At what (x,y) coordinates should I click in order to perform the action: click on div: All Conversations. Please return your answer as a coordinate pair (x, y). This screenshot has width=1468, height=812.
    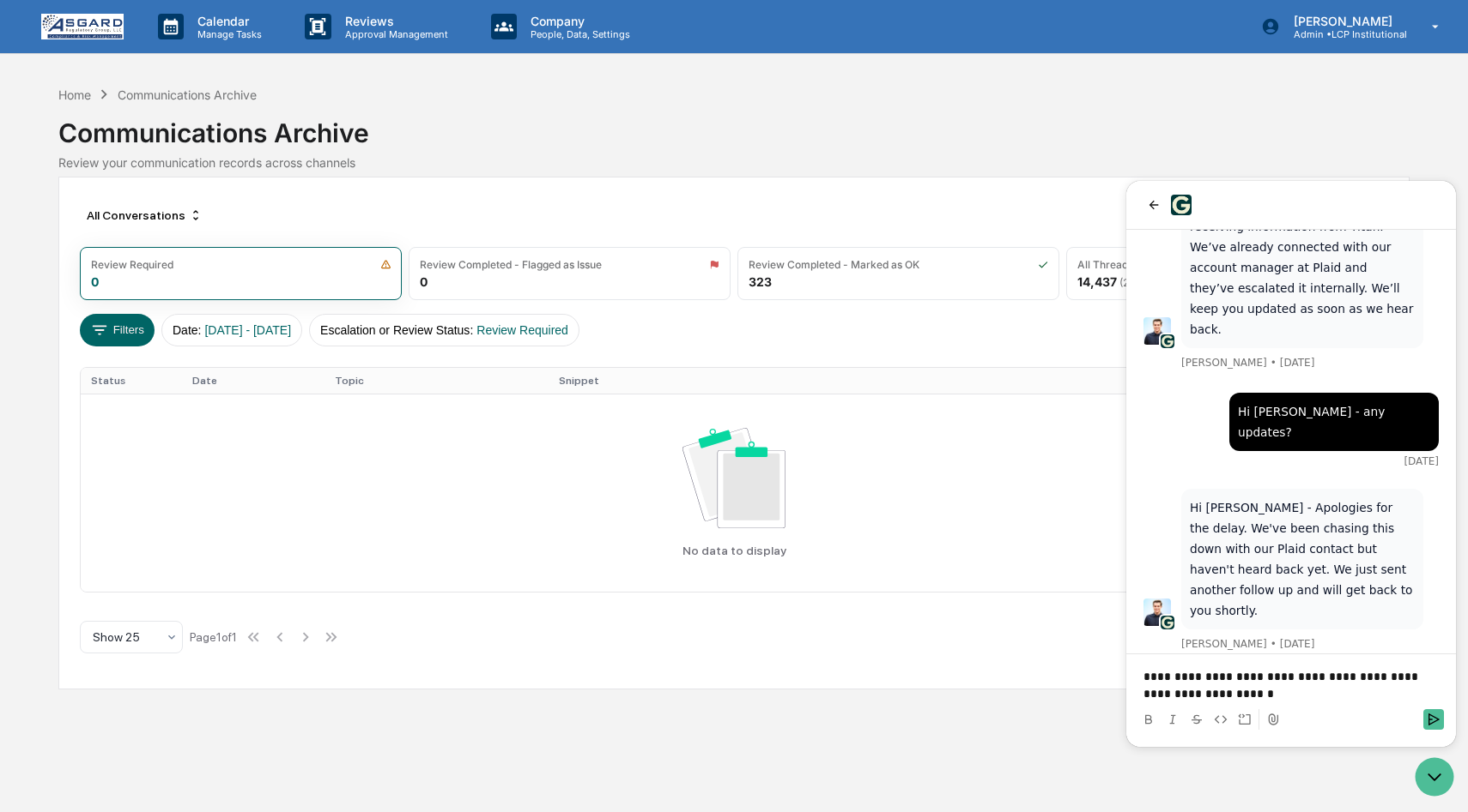
    Looking at the image, I should click on (145, 215).